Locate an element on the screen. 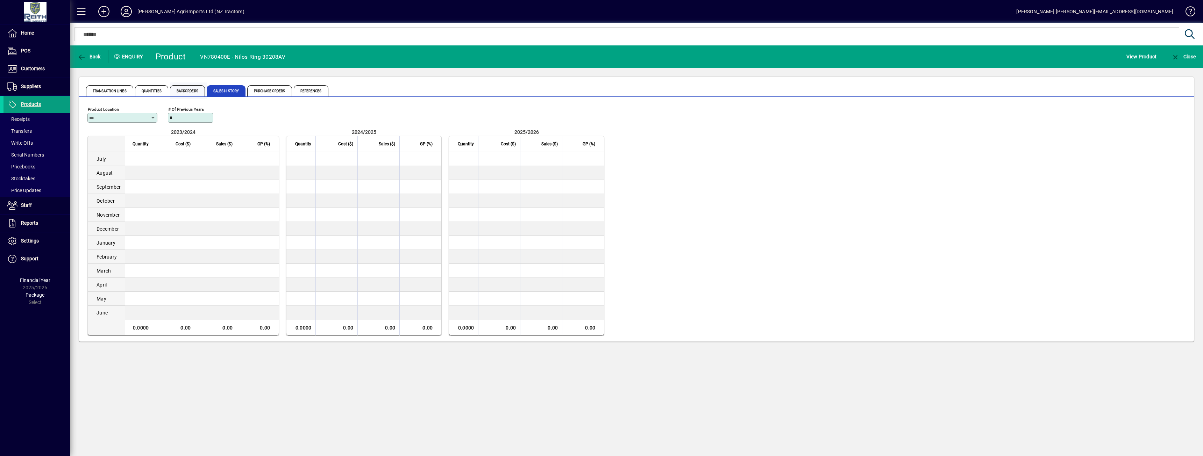  button: Close is located at coordinates (1183, 57).